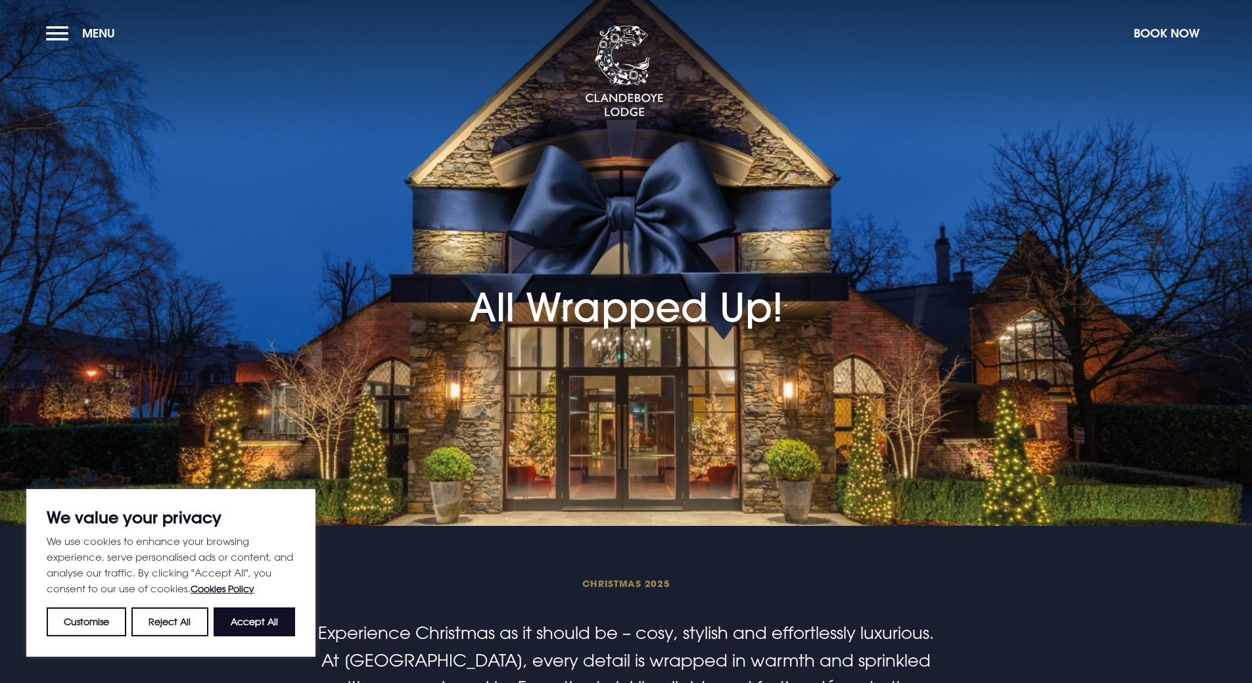 The image size is (1252, 683). Describe the element at coordinates (170, 622) in the screenshot. I see `button: Reject All` at that location.